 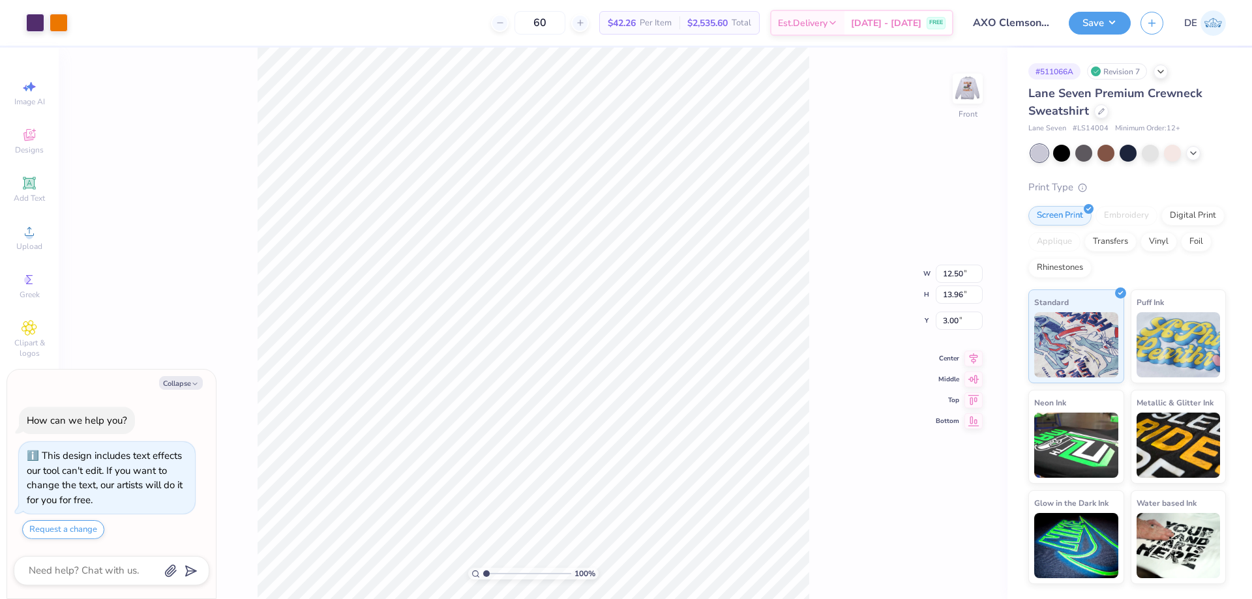 I want to click on span: Metallic & Glitter Ink, so click(x=1175, y=402).